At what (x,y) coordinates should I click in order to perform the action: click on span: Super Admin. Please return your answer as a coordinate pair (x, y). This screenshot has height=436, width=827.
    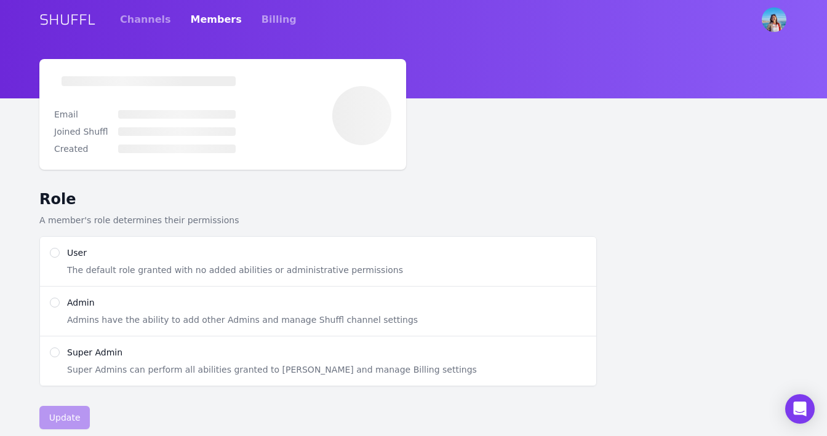
    Looking at the image, I should click on (327, 353).